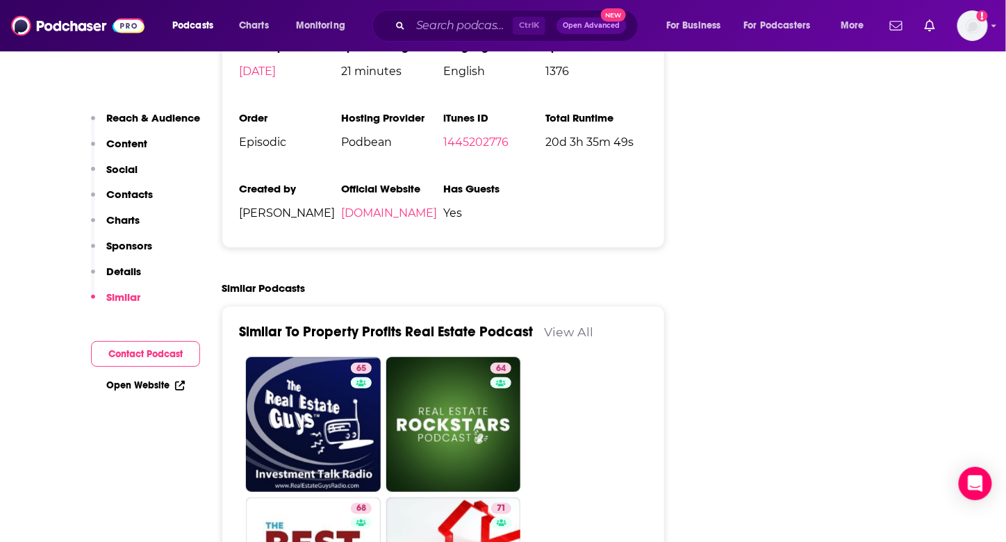 This screenshot has height=542, width=1006. I want to click on h2: Similar Podcasts, so click(263, 288).